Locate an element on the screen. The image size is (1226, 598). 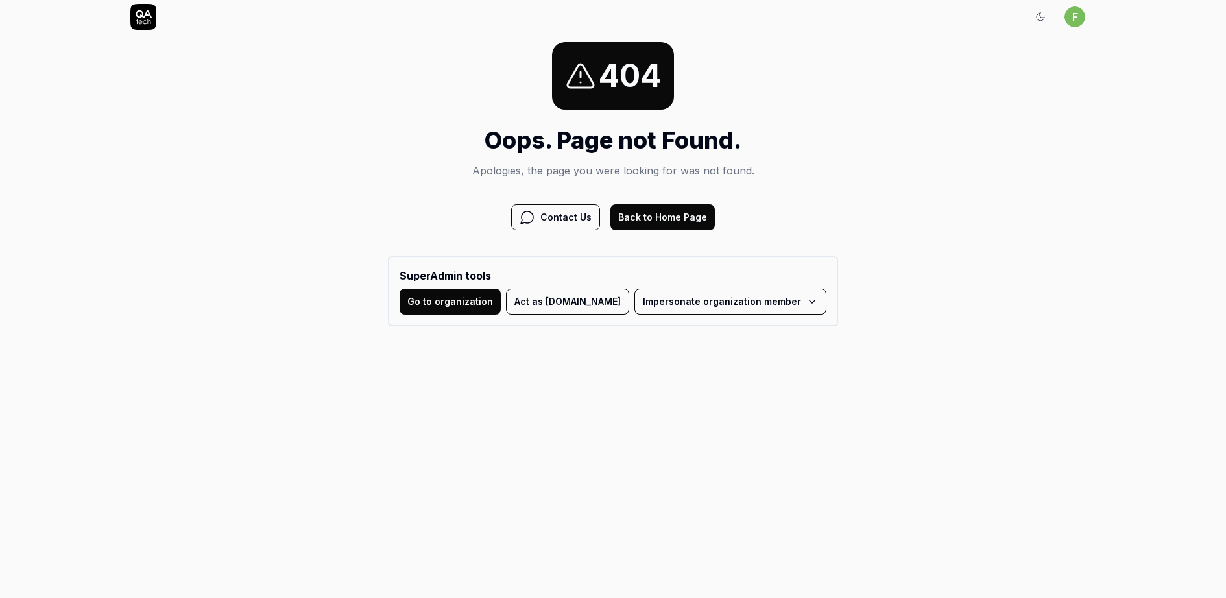
button: Impersonate organization member is located at coordinates (731, 302).